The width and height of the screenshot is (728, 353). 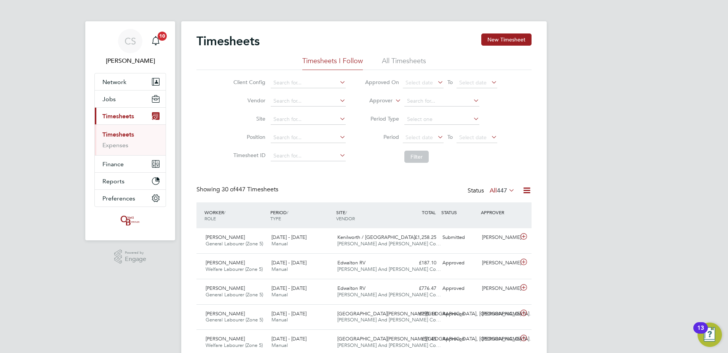 I want to click on button: Preferences, so click(x=130, y=198).